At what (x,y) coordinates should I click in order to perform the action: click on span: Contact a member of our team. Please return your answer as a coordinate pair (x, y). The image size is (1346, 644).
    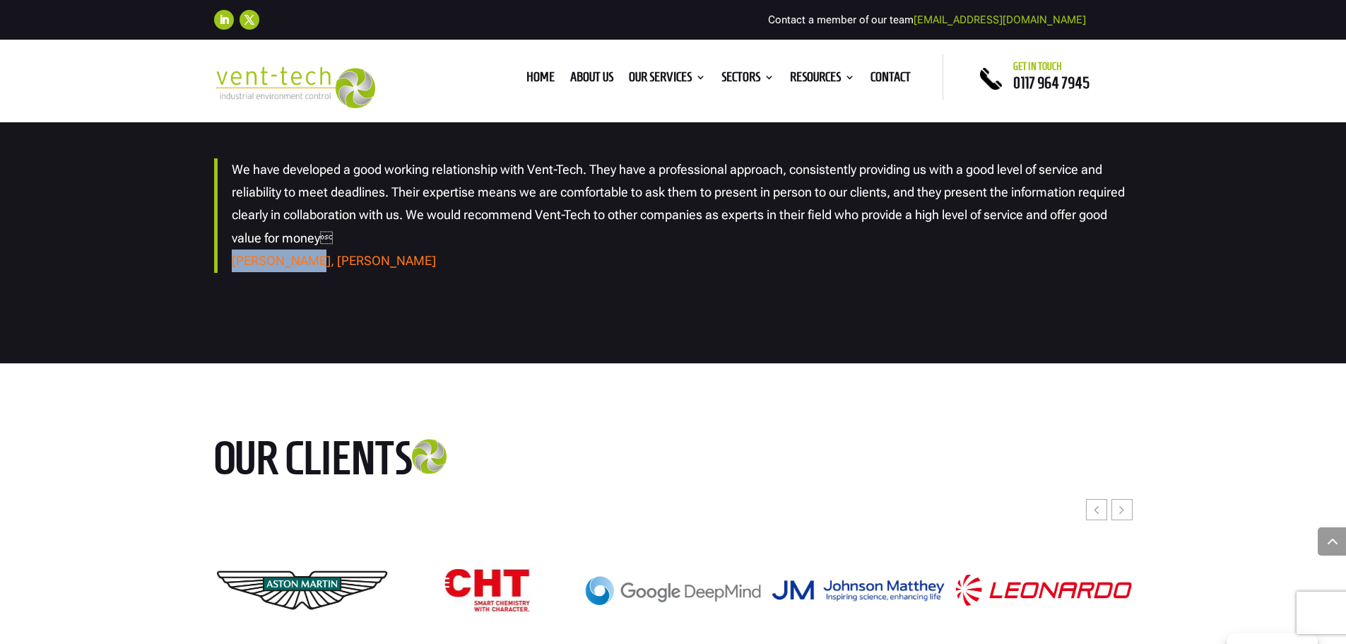
    Looking at the image, I should click on (927, 20).